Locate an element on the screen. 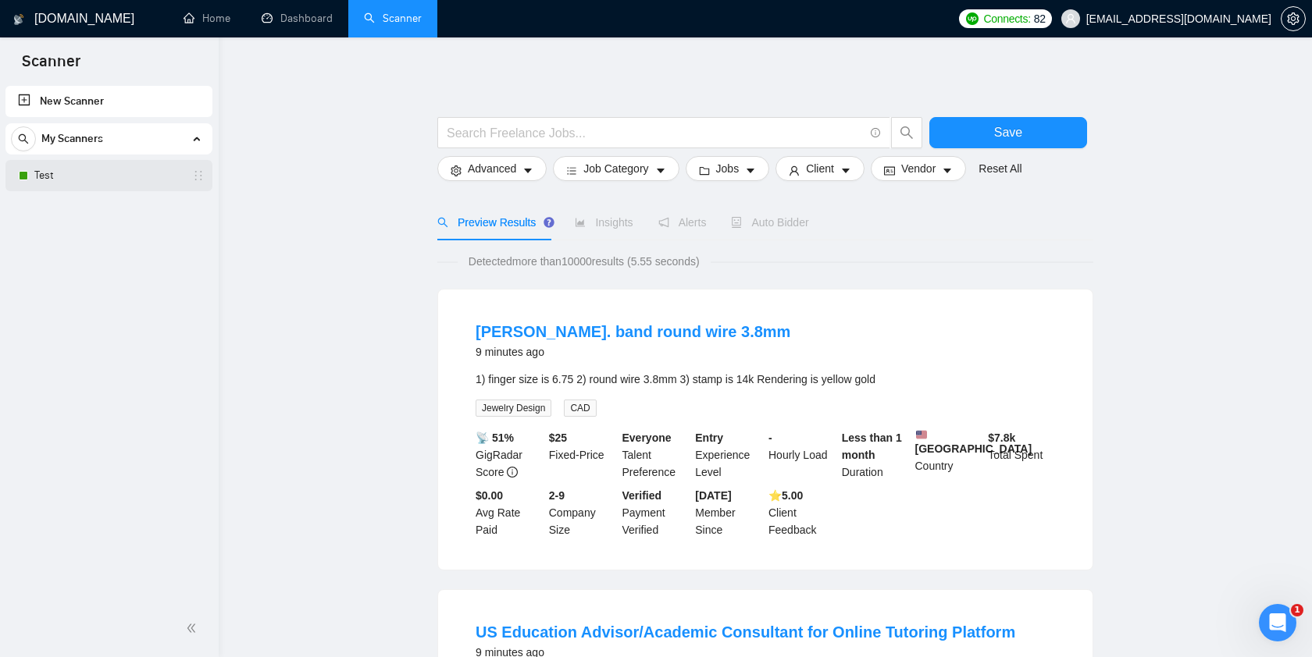 The width and height of the screenshot is (1312, 657). span: bars is located at coordinates (572, 170).